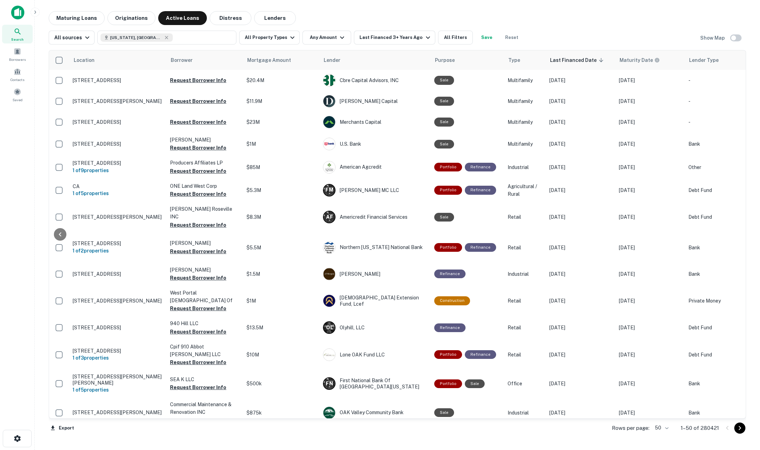  Describe the element at coordinates (631, 428) in the screenshot. I see `p: Rows per page:` at that location.